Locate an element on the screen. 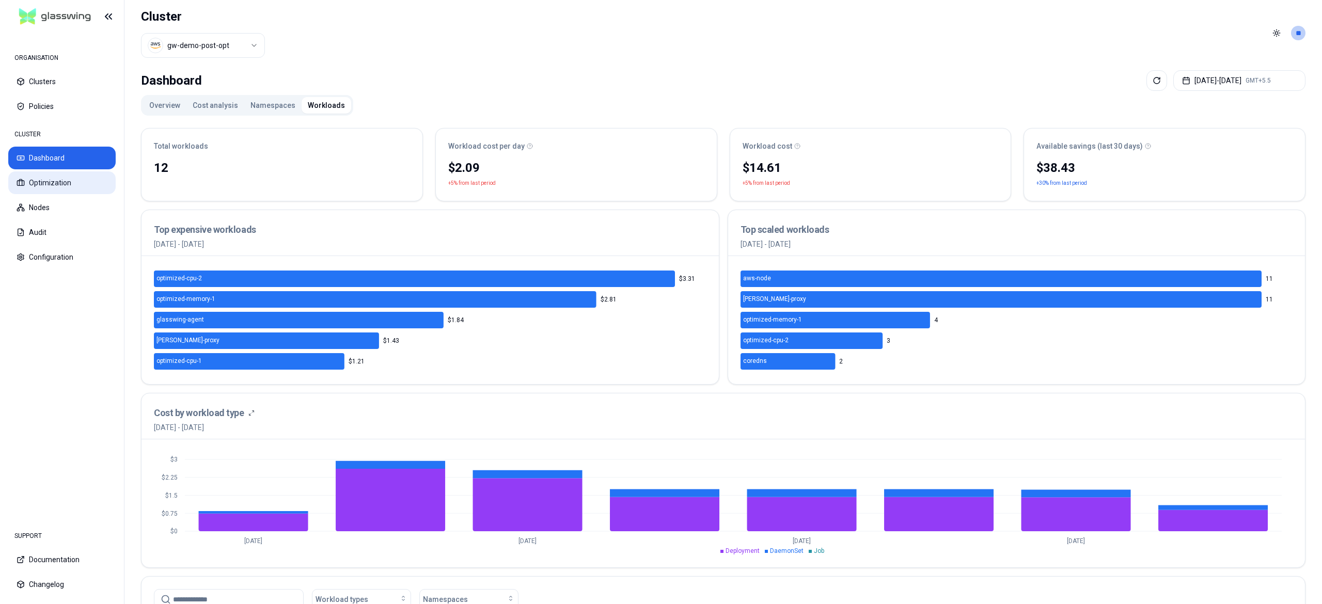 This screenshot has height=604, width=1322. h3: Cost by workload type is located at coordinates (199, 413).